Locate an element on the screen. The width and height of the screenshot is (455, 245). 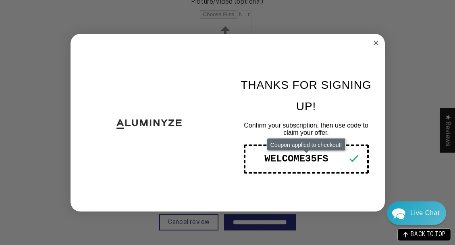
div: WELCOME35FS is located at coordinates (297, 159).